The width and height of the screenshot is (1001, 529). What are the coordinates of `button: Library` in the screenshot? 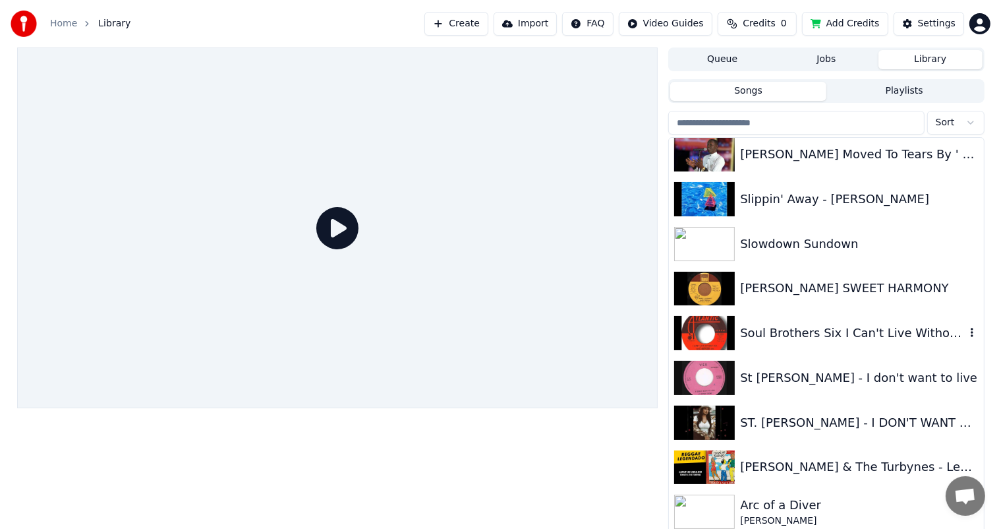 It's located at (931, 59).